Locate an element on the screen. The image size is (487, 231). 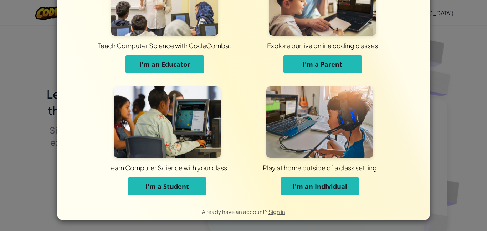
a: Sign in is located at coordinates (277, 211).